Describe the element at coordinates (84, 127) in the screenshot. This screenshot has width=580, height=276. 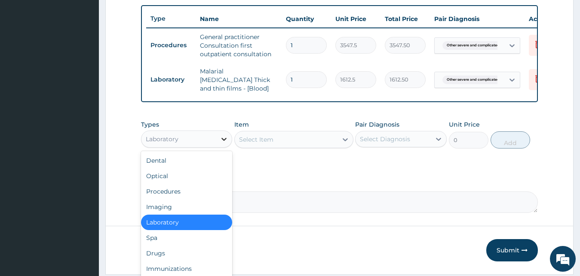
I see `span: We're online!` at that location.